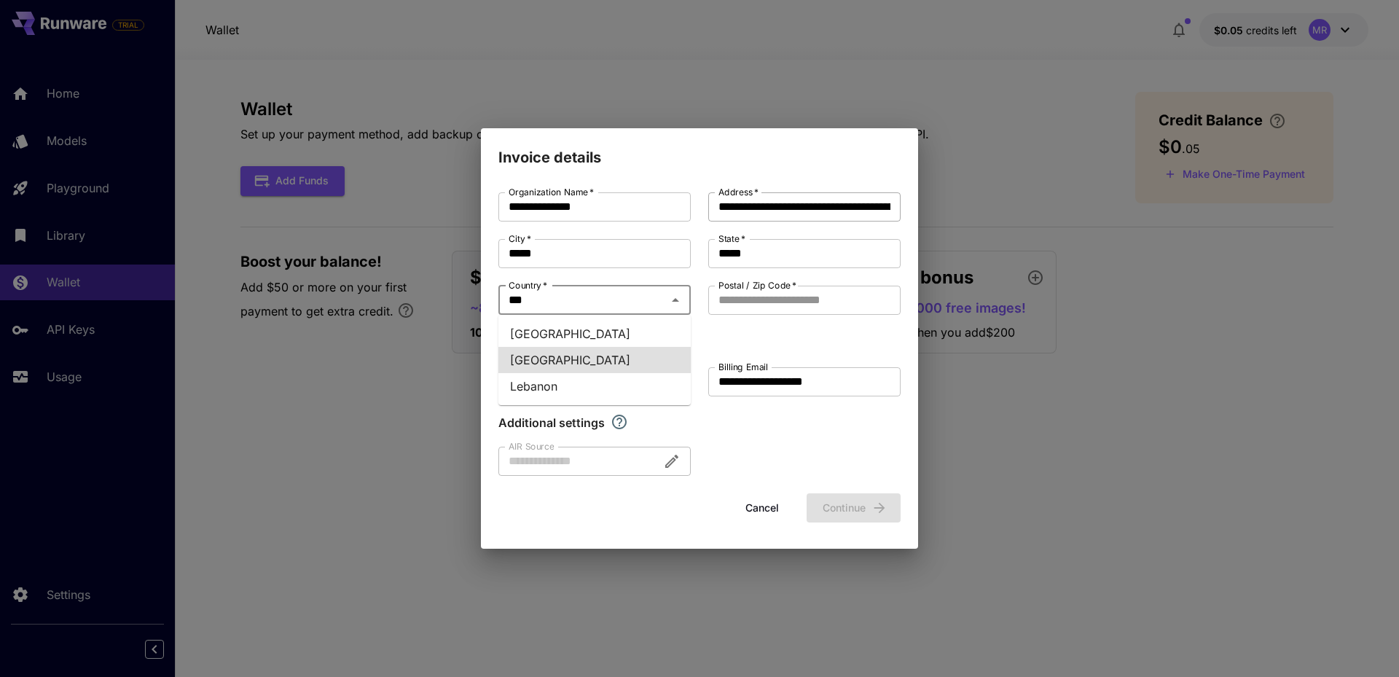 The image size is (1399, 677). I want to click on label: Billing Email, so click(743, 366).